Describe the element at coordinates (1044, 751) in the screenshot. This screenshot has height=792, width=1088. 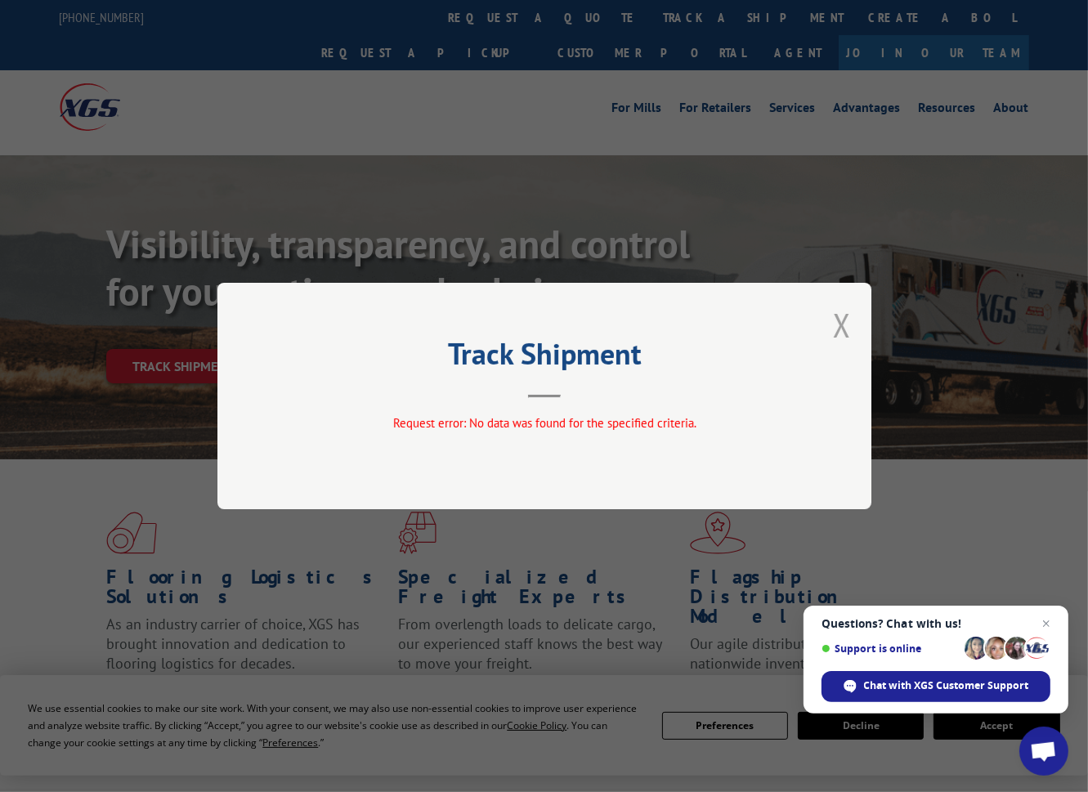
I see `div: Open chat` at that location.